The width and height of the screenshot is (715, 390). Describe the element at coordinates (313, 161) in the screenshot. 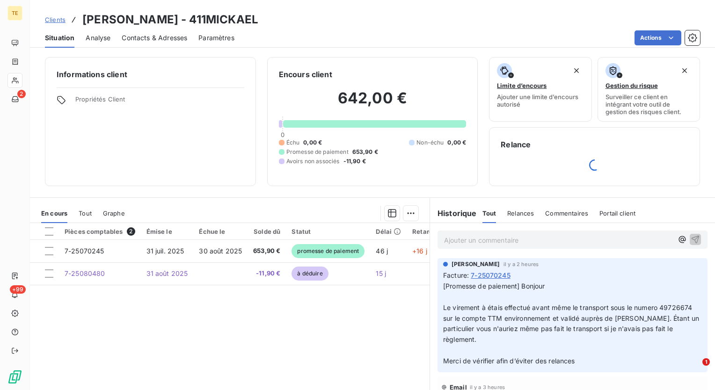

I see `span: Avoirs non associés` at that location.